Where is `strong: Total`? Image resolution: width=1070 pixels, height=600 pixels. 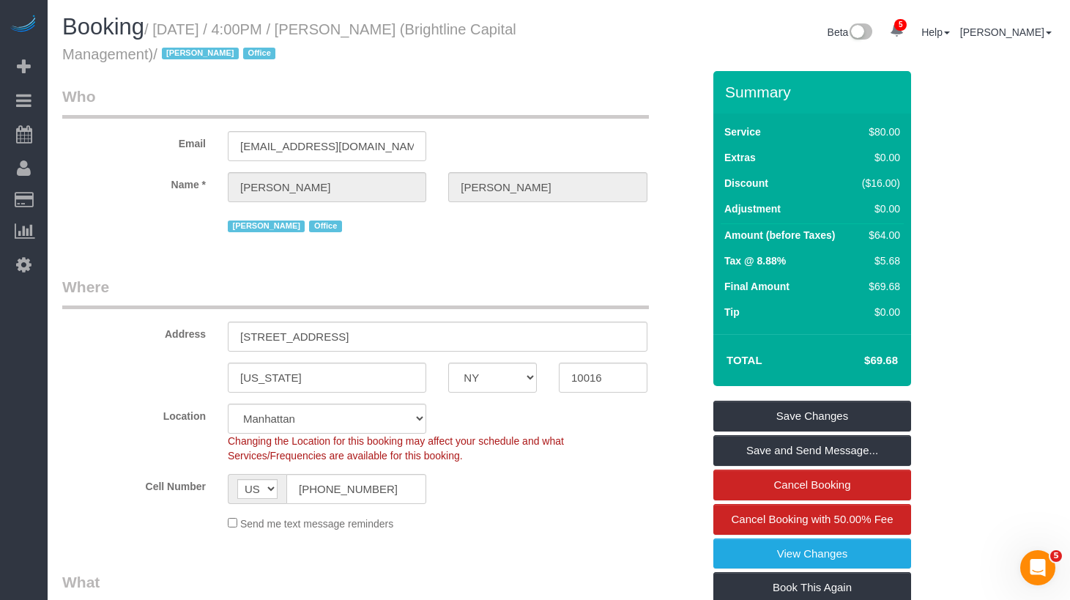
strong: Total is located at coordinates (744, 360).